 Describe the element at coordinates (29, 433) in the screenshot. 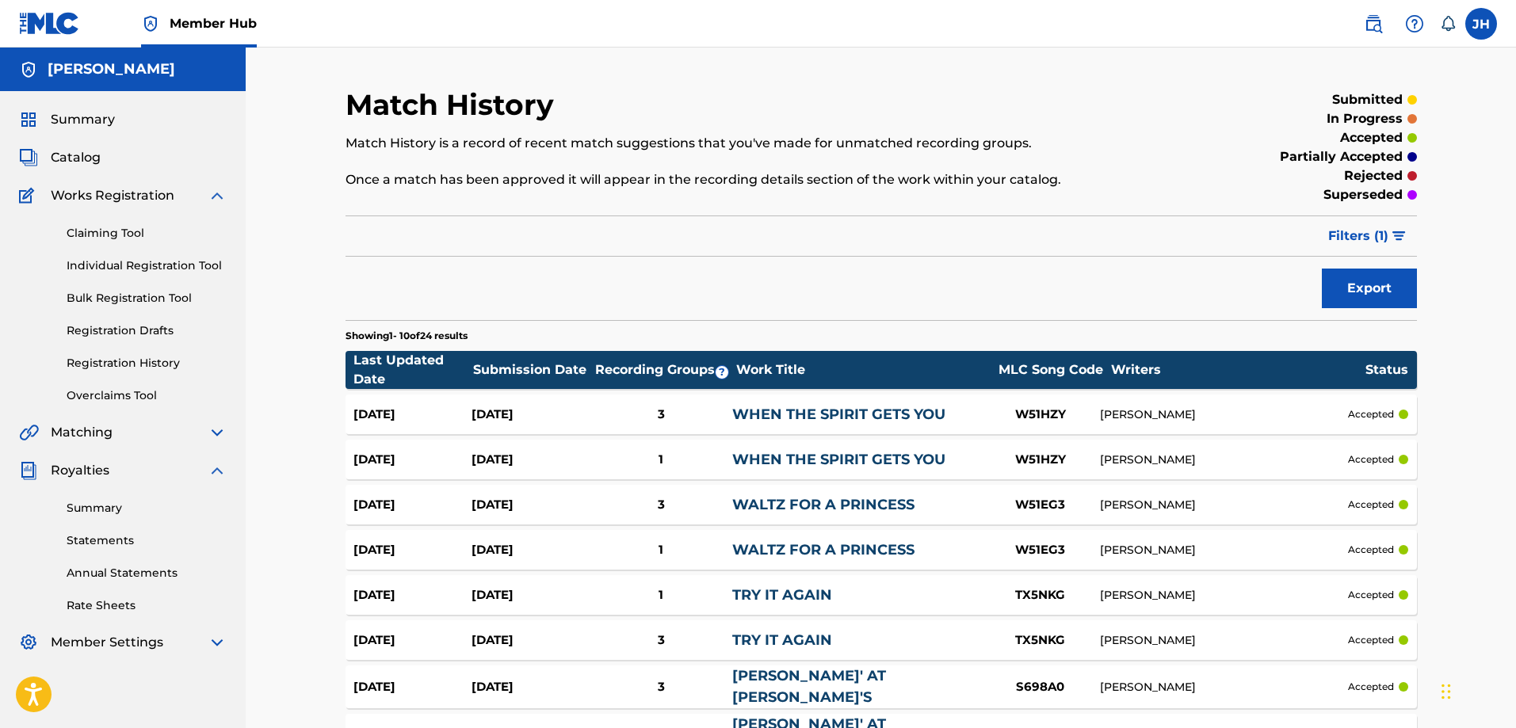

I see `img: Matching` at that location.